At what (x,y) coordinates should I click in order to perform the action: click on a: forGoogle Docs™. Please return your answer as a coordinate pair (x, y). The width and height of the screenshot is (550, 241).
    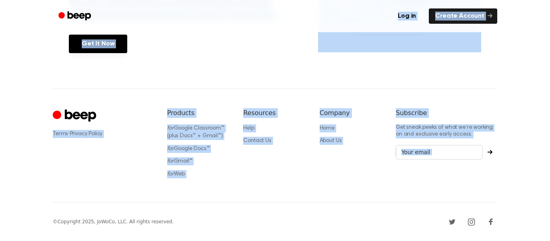
    Looking at the image, I should click on (188, 149).